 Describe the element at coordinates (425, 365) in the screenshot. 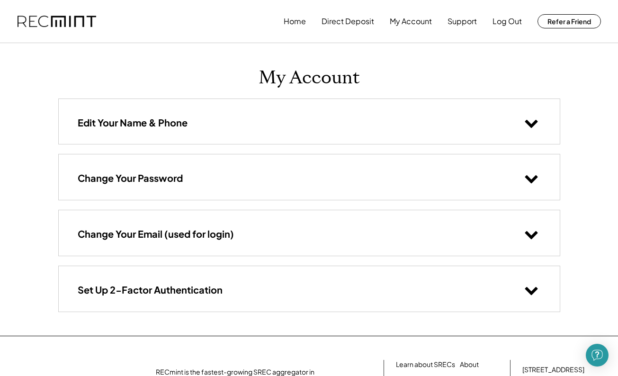

I see `a: Learn about SRECs` at that location.